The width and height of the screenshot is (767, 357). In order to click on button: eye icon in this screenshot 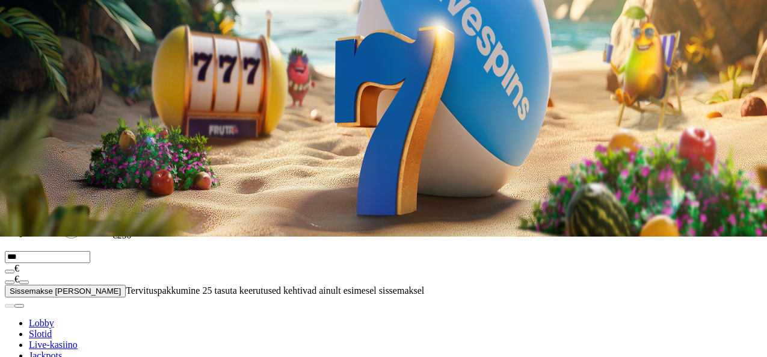, I will do `click(10, 271)`.